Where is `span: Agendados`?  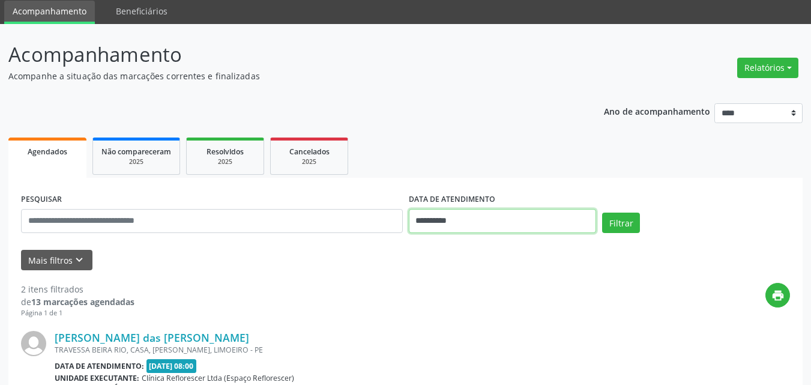
span: Agendados is located at coordinates (47, 151).